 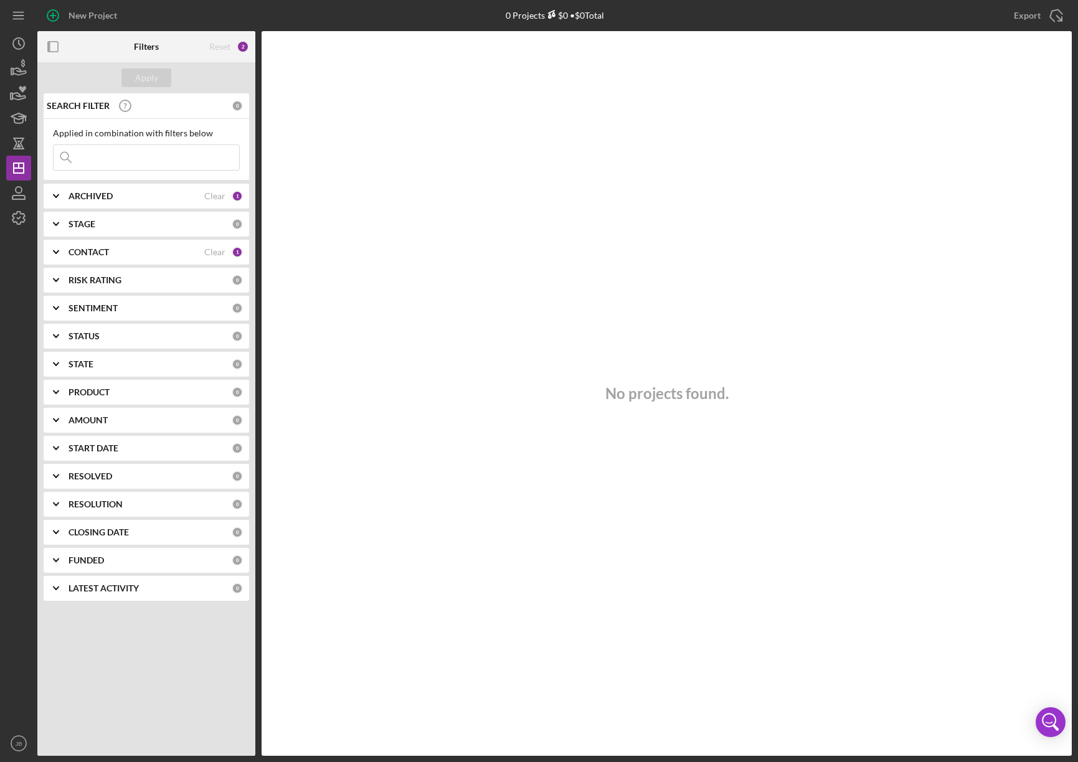 I want to click on div: Open Intercom Messenger, so click(x=1051, y=723).